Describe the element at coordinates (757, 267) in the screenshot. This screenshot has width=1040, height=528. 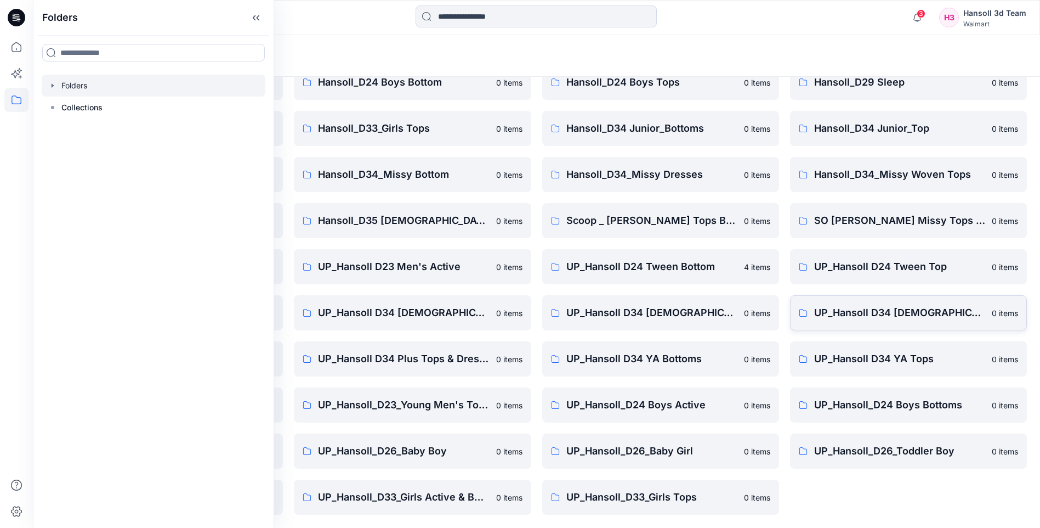
I see `p: 4 items` at that location.